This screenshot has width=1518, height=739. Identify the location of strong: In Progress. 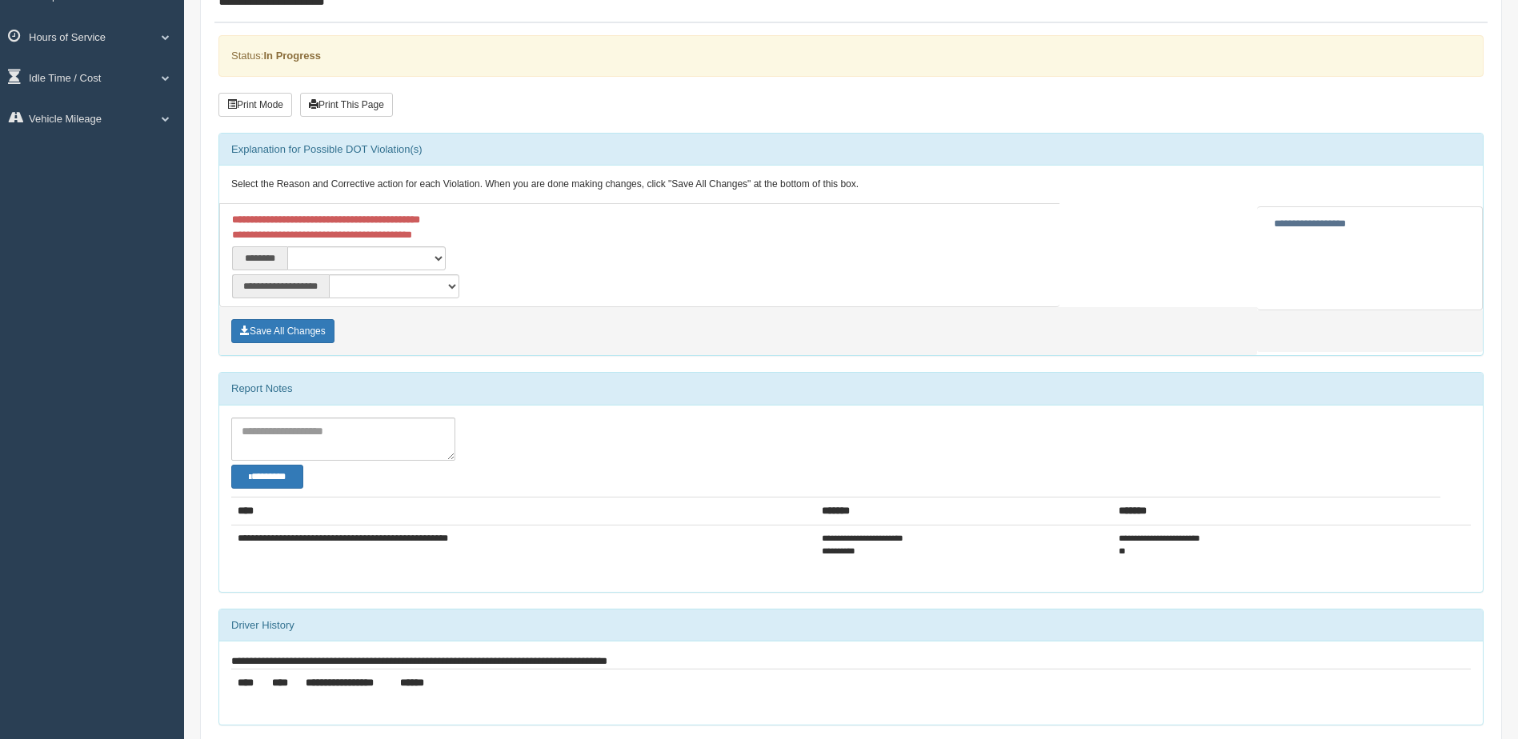
(292, 55).